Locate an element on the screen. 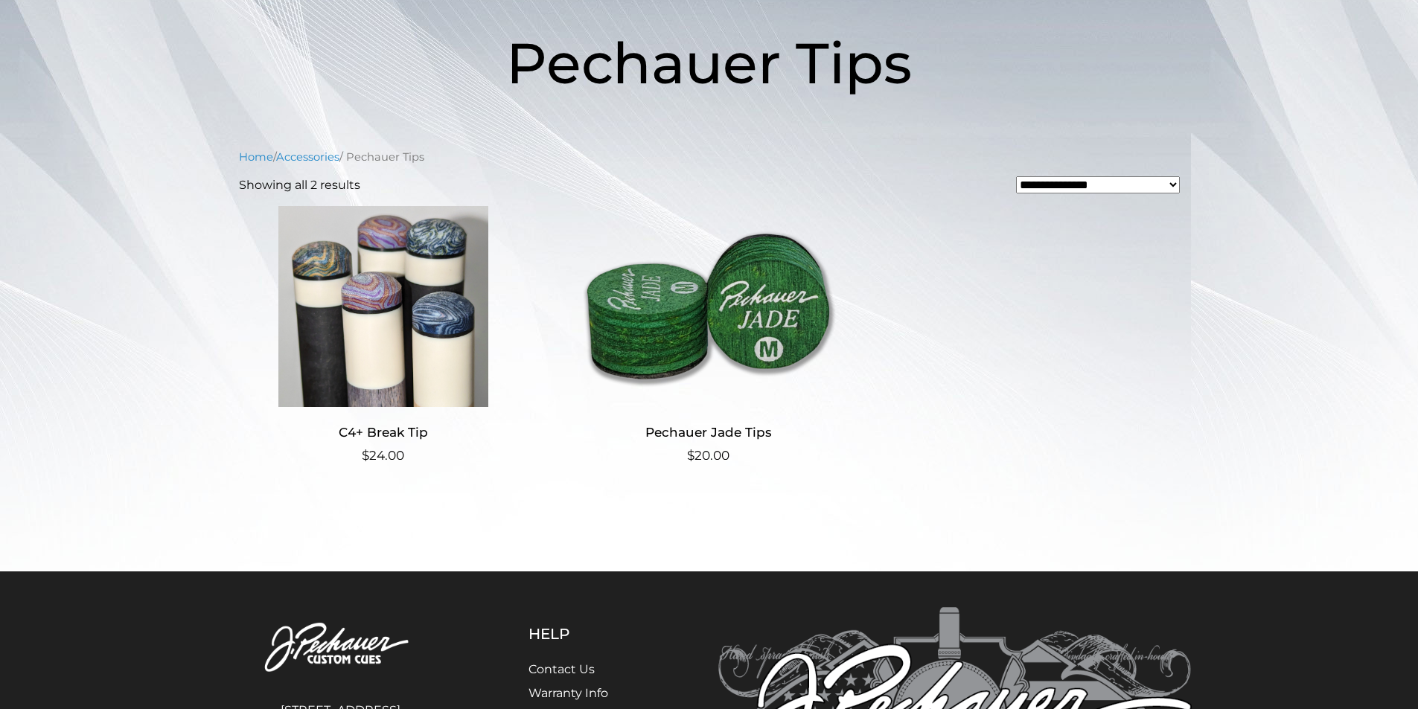  bdi: 24.00 is located at coordinates (382, 455).